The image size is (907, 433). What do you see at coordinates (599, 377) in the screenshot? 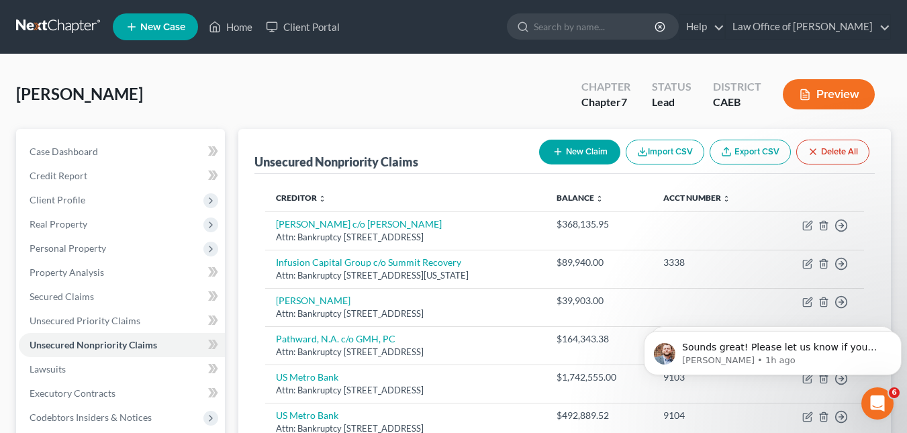
I see `div: $1,742,555.00` at bounding box center [599, 377].